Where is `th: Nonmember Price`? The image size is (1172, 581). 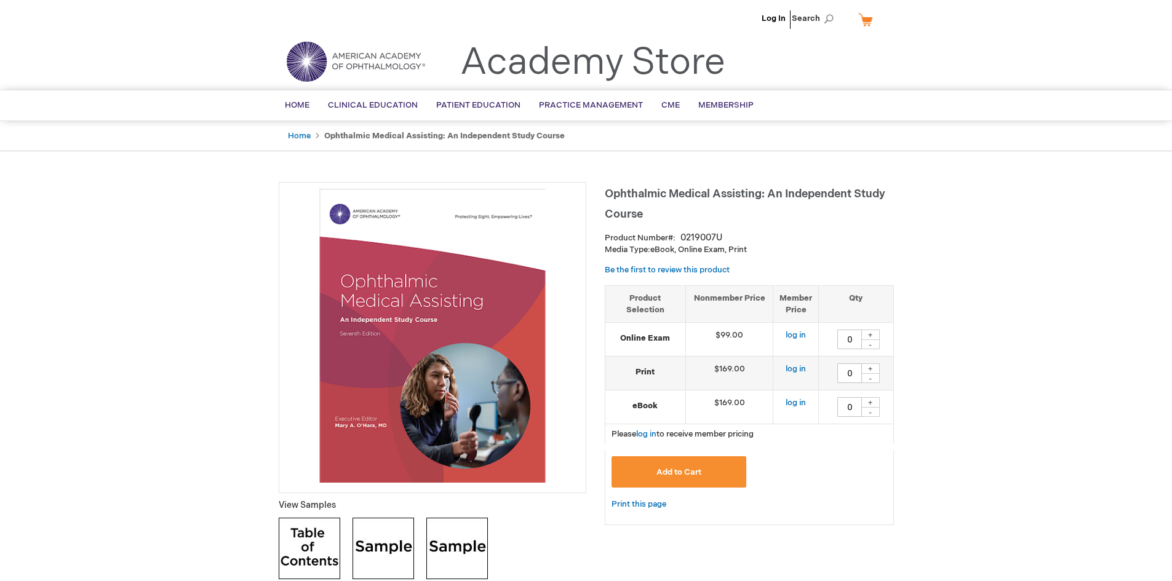 th: Nonmember Price is located at coordinates (729, 304).